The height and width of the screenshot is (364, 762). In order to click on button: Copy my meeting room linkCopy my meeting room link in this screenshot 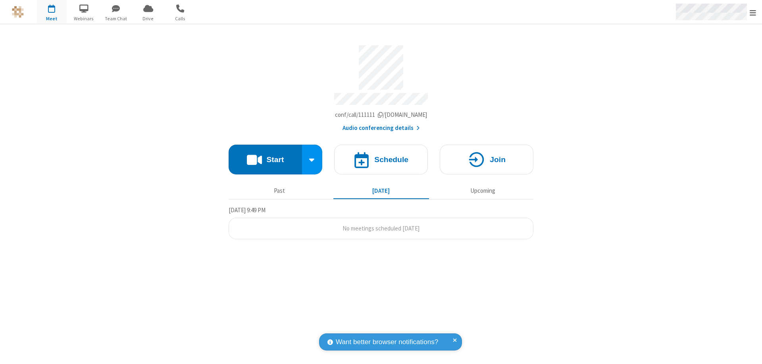, I will do `click(381, 115)`.